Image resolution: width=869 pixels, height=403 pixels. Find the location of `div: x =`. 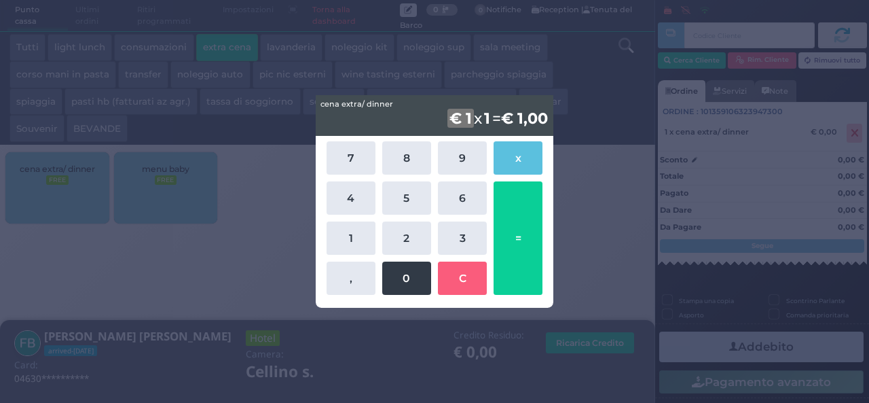

div: x = is located at coordinates (434, 115).